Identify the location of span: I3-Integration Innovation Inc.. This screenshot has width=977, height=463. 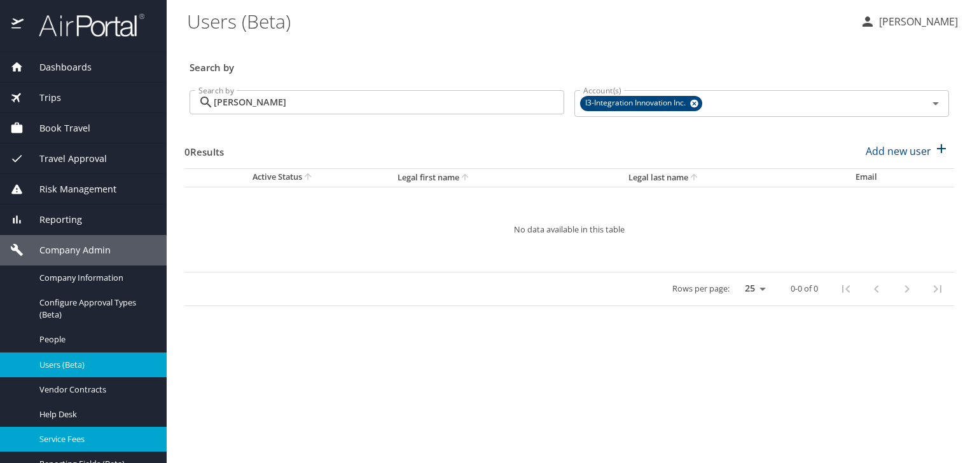
(636, 103).